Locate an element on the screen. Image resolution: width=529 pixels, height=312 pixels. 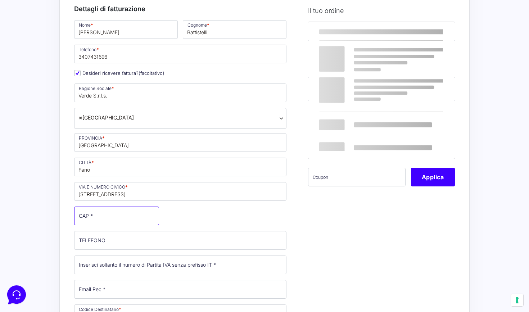
input: VIA E NUMERO CIVICO * is located at coordinates (180, 191).